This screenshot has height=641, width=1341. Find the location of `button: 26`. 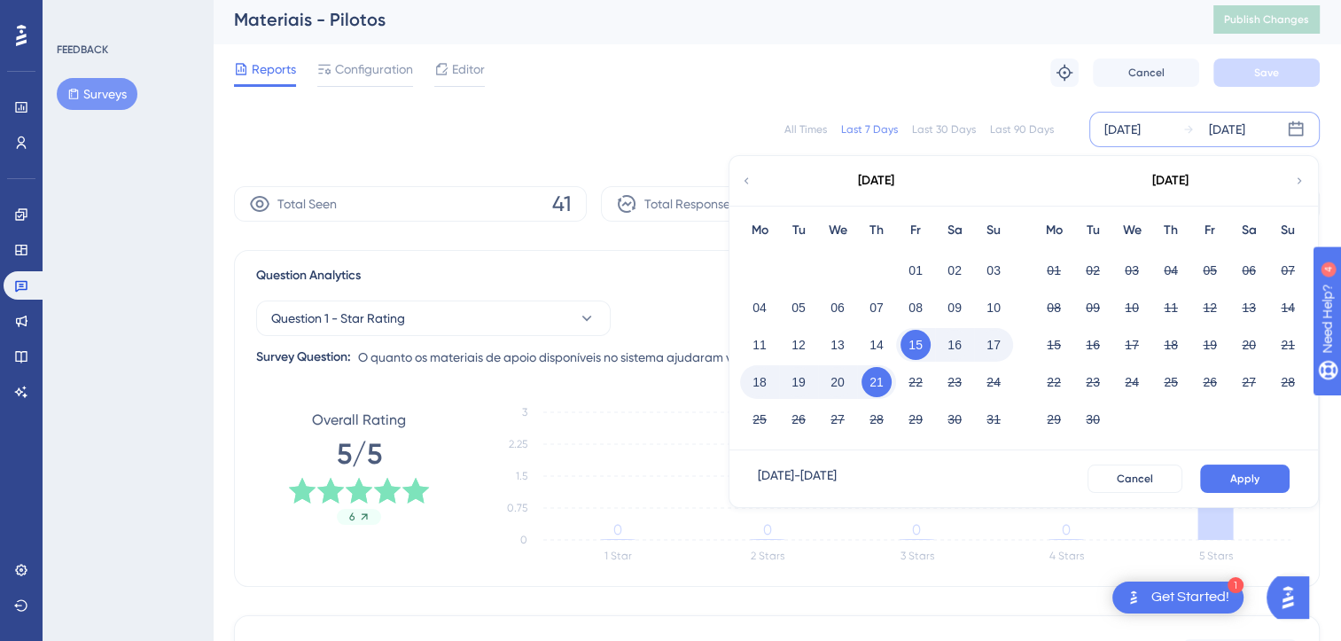

button: 26 is located at coordinates (1210, 382).